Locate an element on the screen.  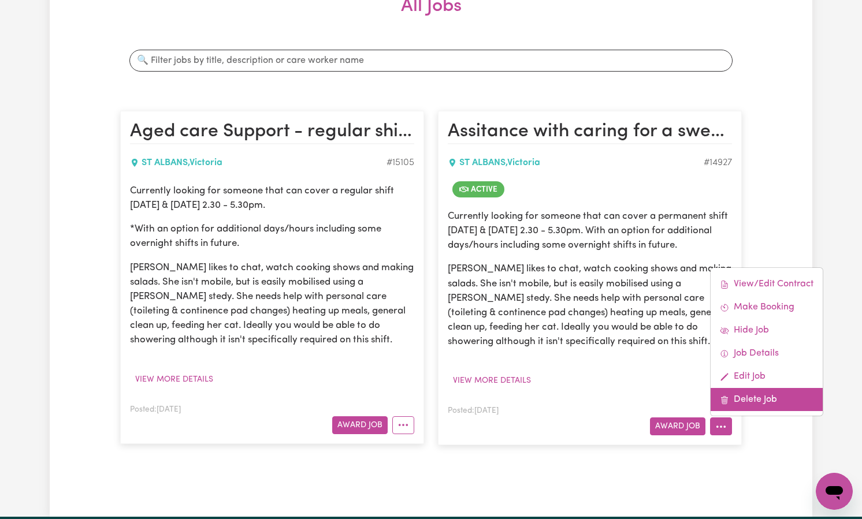
a: Make Booking is located at coordinates (766, 307).